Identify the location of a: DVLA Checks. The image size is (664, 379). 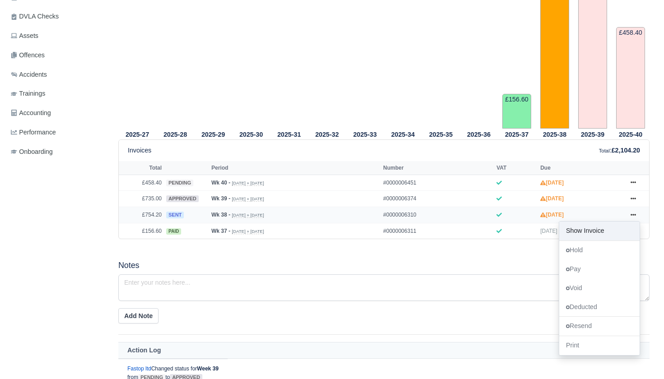
(57, 16).